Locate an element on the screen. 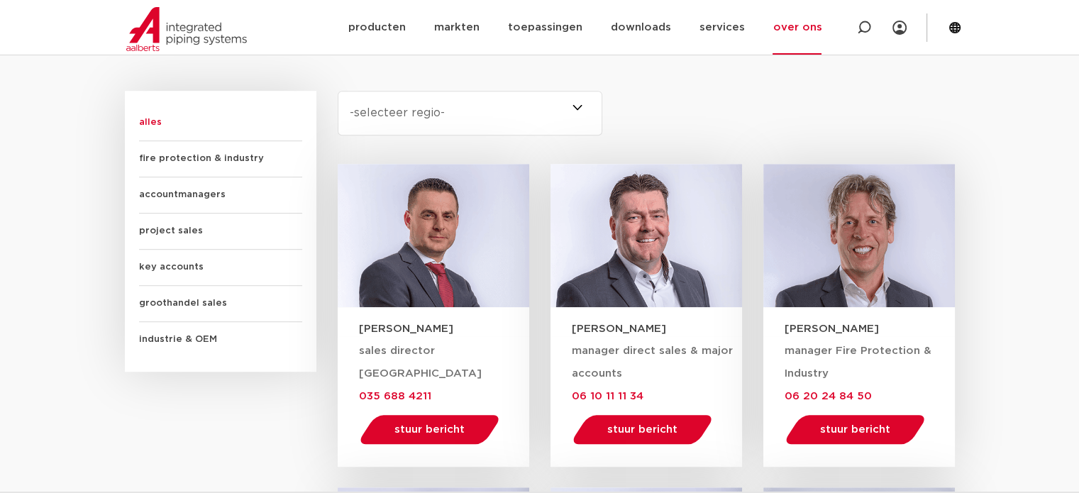 This screenshot has width=1079, height=493. span: project sales is located at coordinates (221, 231).